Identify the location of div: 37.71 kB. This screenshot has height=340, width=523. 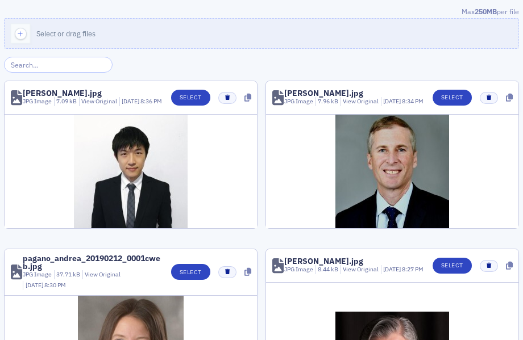
(67, 275).